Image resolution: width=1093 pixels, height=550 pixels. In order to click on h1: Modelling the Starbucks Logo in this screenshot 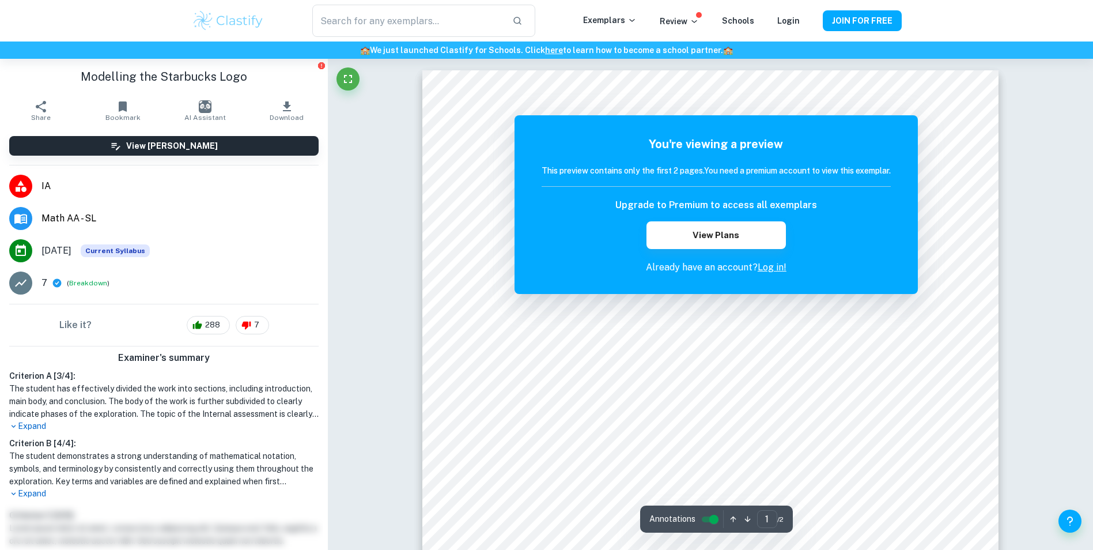, I will do `click(164, 77)`.